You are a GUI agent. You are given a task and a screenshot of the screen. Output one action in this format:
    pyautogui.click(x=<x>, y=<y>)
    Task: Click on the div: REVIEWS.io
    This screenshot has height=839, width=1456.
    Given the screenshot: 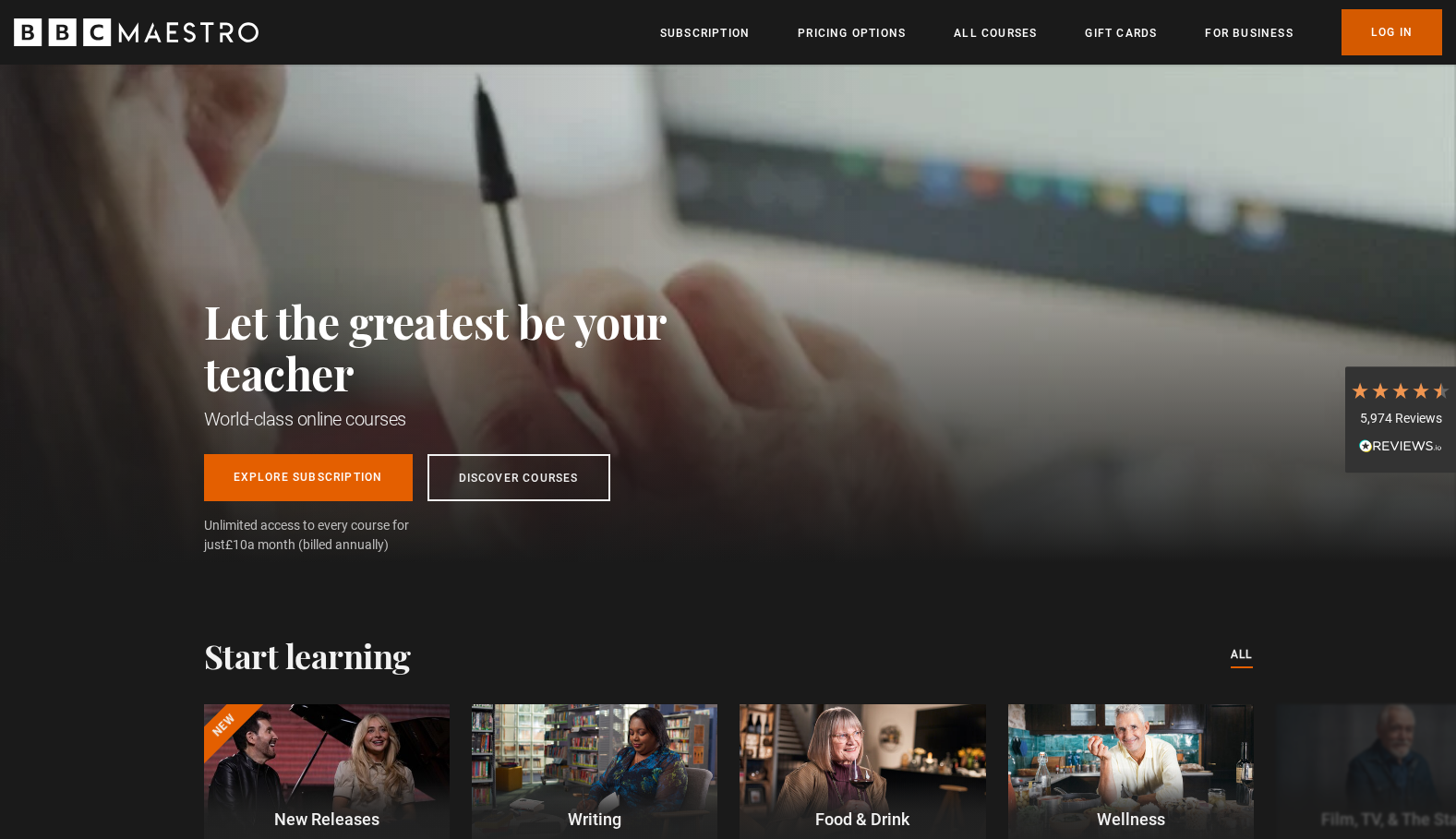 What is the action you would take?
    pyautogui.click(x=1401, y=446)
    